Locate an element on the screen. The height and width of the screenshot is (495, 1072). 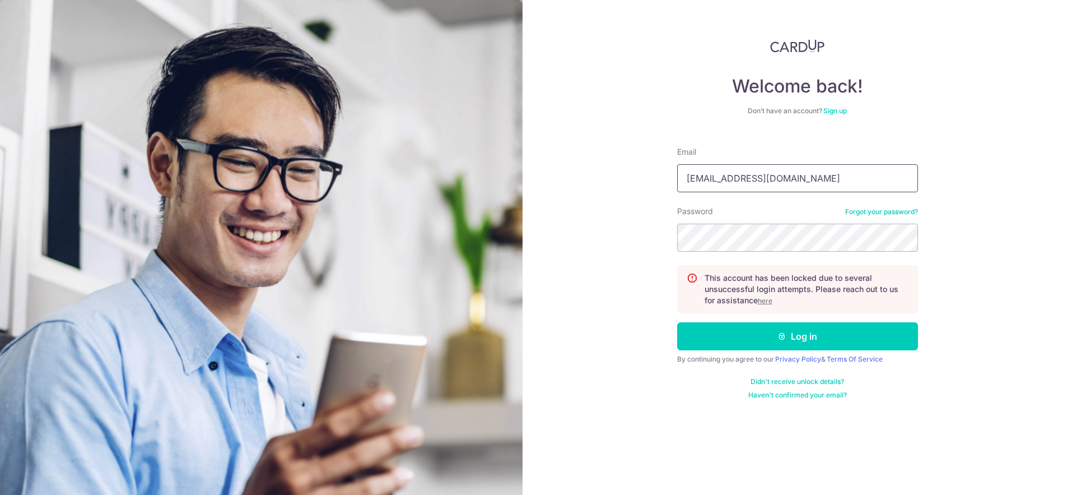
a: Forgot your password? is located at coordinates (881, 212).